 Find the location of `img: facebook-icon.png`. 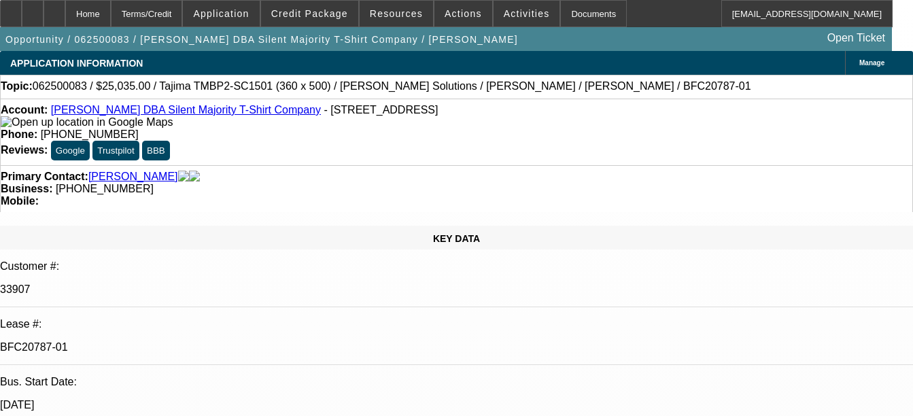

img: facebook-icon.png is located at coordinates (184, 177).